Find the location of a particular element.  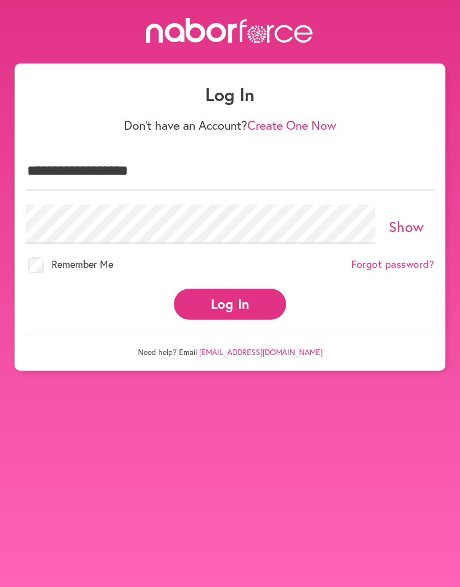

p: Don't have an Account? is located at coordinates (230, 125).